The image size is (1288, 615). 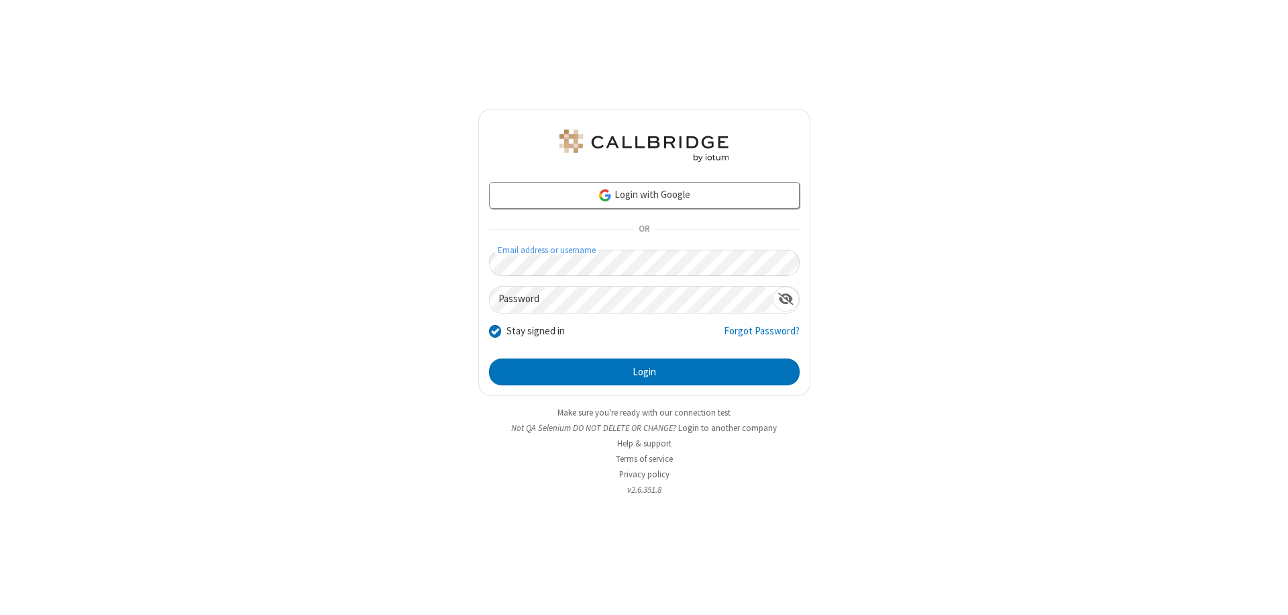 I want to click on a: Make sure you're ready with our connection test, so click(x=644, y=412).